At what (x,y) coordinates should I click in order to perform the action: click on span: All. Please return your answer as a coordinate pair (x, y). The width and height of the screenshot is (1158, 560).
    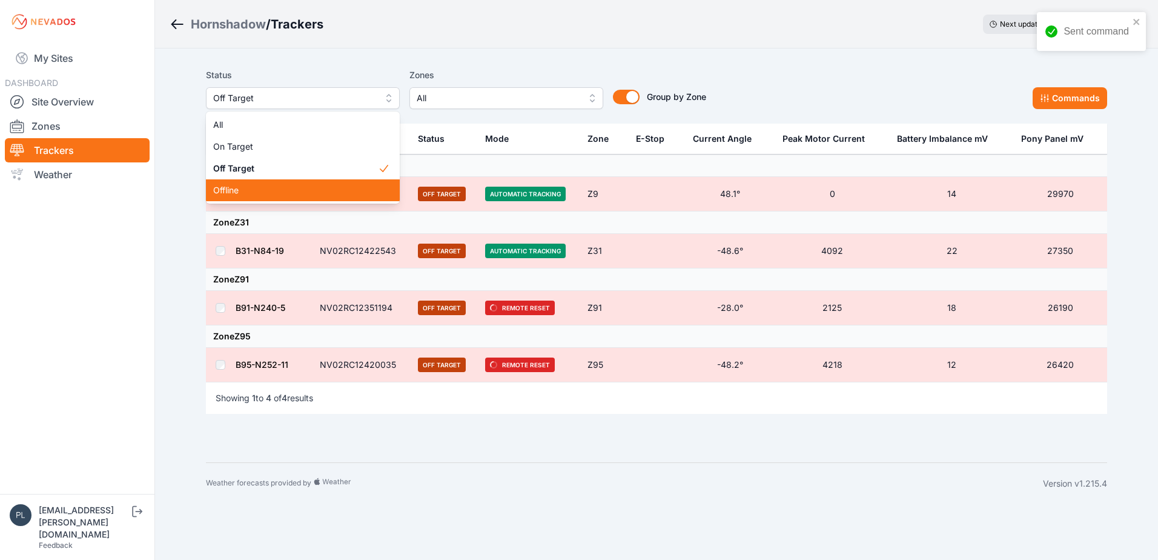
    Looking at the image, I should click on (296, 125).